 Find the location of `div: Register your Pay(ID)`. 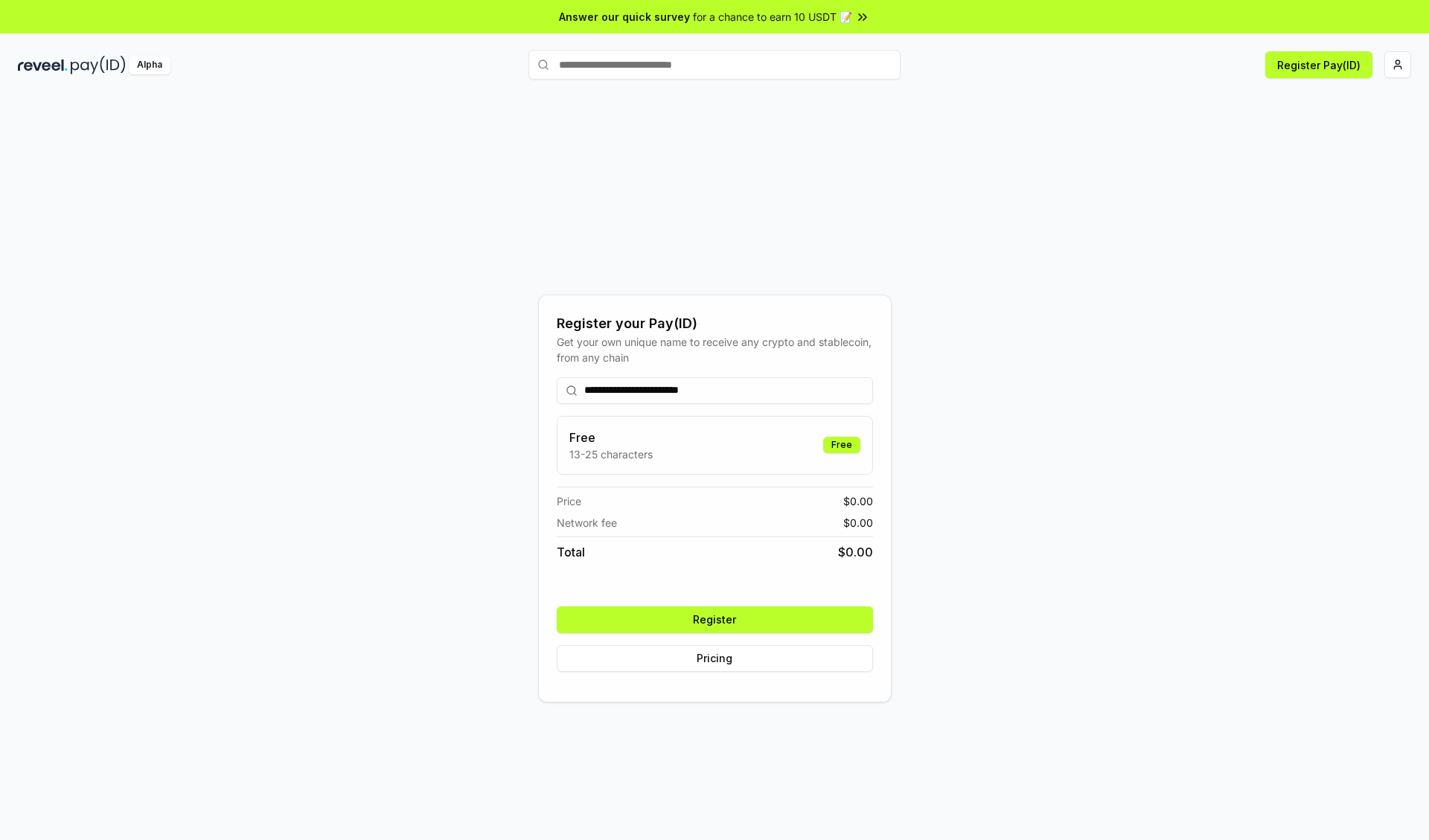

div: Register your Pay(ID) is located at coordinates (714, 324).